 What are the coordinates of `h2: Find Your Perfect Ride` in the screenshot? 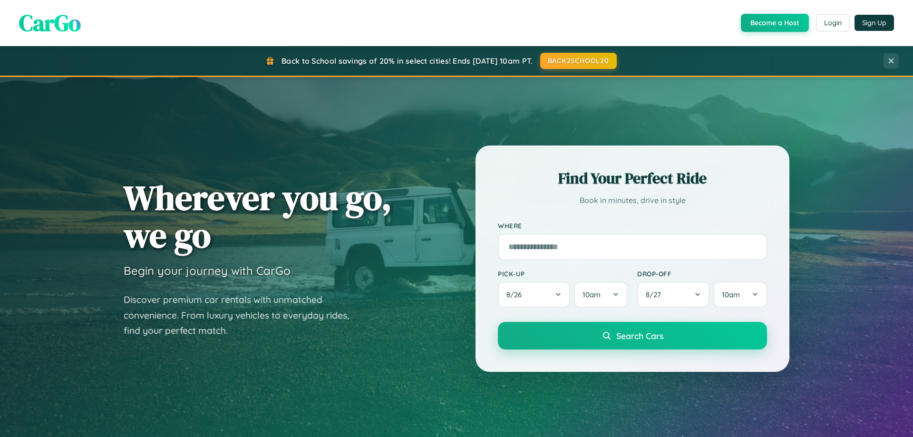 It's located at (632, 178).